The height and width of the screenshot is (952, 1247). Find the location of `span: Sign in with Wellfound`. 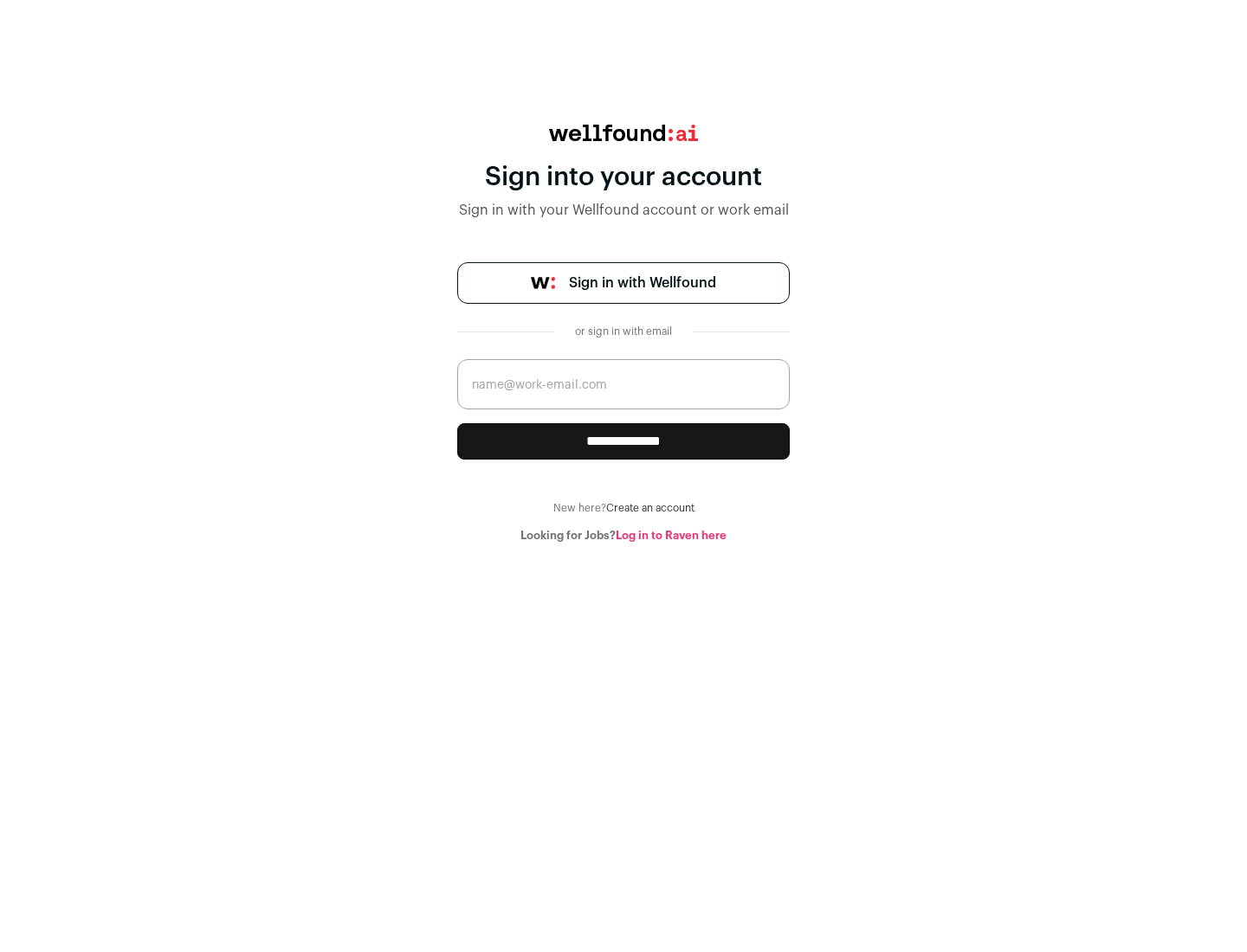

span: Sign in with Wellfound is located at coordinates (643, 283).